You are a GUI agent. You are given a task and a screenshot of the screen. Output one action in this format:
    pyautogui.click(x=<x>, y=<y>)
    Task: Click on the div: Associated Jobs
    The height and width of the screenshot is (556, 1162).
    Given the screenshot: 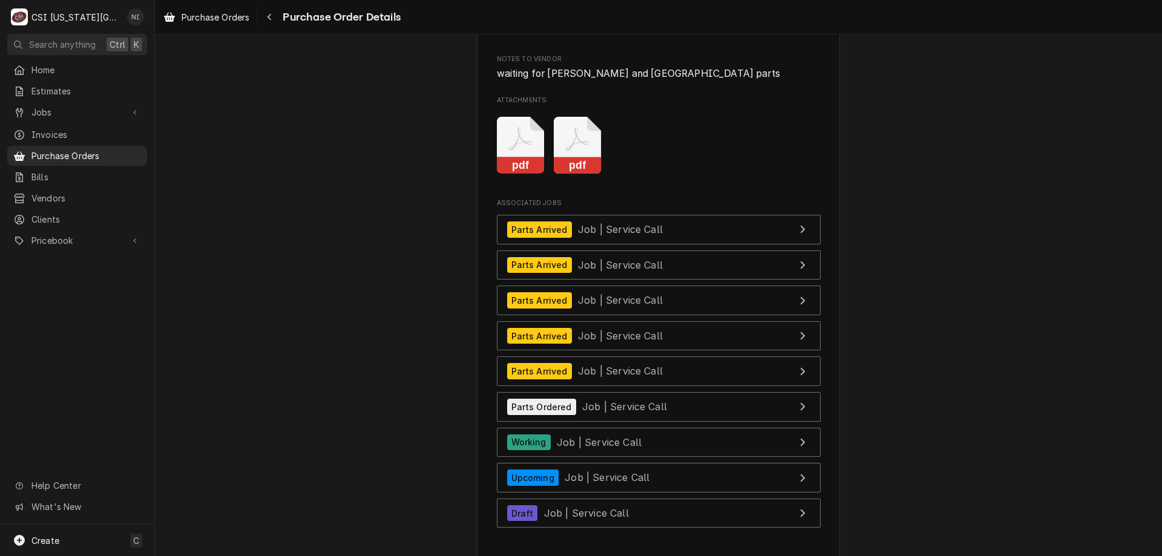 What is the action you would take?
    pyautogui.click(x=659, y=366)
    